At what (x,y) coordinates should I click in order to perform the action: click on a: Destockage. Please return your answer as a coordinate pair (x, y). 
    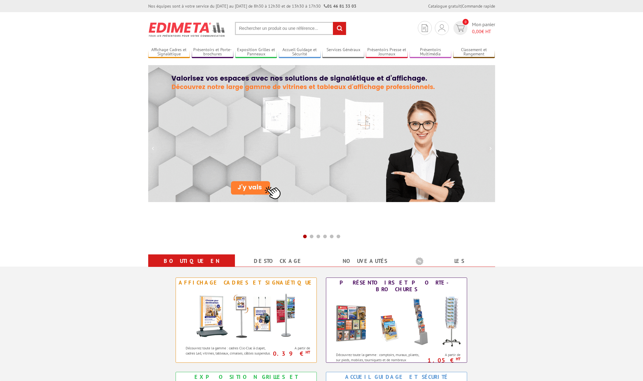
    Looking at the image, I should click on (278, 261).